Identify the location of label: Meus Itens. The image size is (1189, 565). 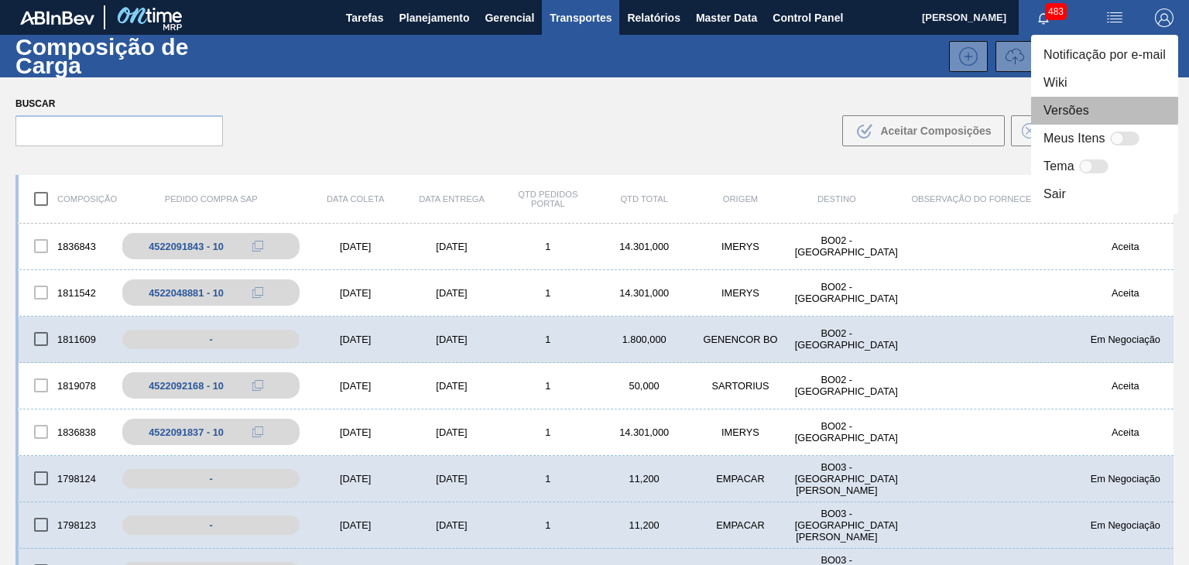
(1075, 139).